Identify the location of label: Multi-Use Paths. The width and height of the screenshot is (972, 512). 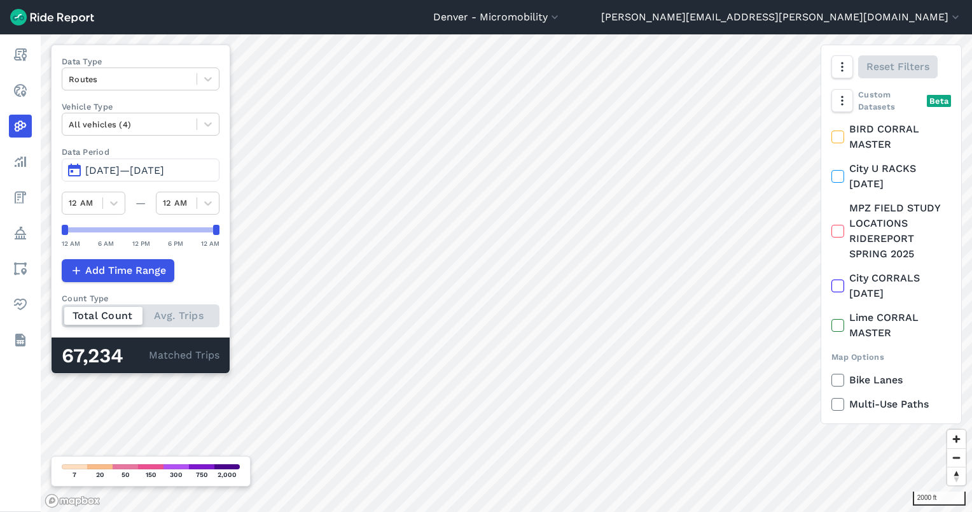
(892, 404).